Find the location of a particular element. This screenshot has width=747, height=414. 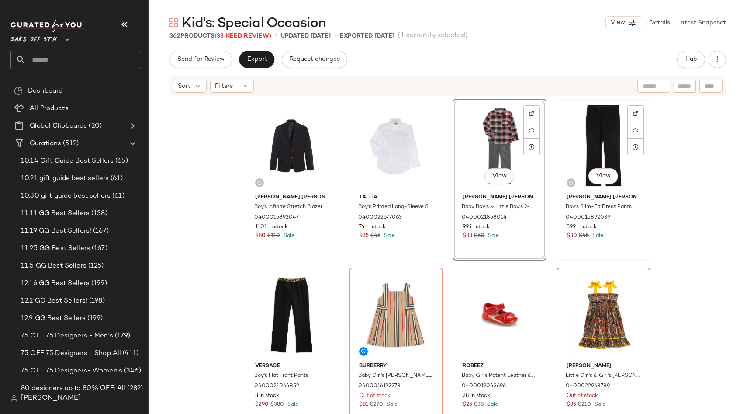

span: 10.30 gift guide best sellers is located at coordinates (66, 196).